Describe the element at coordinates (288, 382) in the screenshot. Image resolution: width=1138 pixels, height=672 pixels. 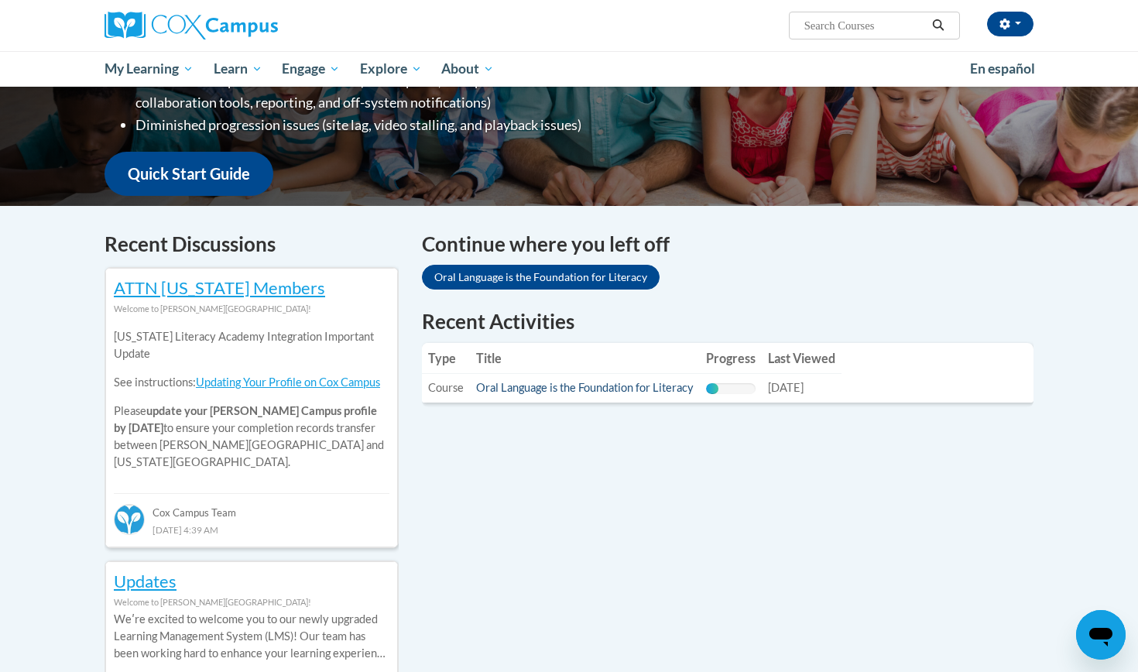
I see `a: Updating Your Profile on Cox Campus` at that location.